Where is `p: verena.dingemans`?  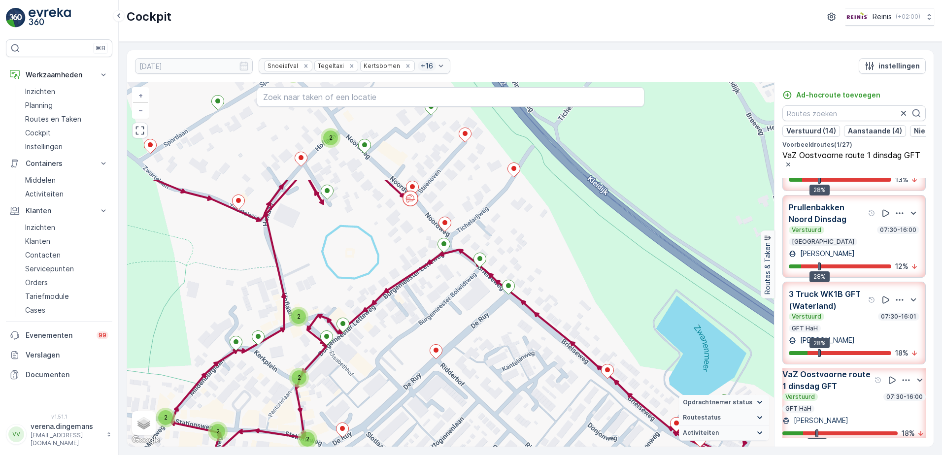
p: verena.dingemans is located at coordinates (66, 427).